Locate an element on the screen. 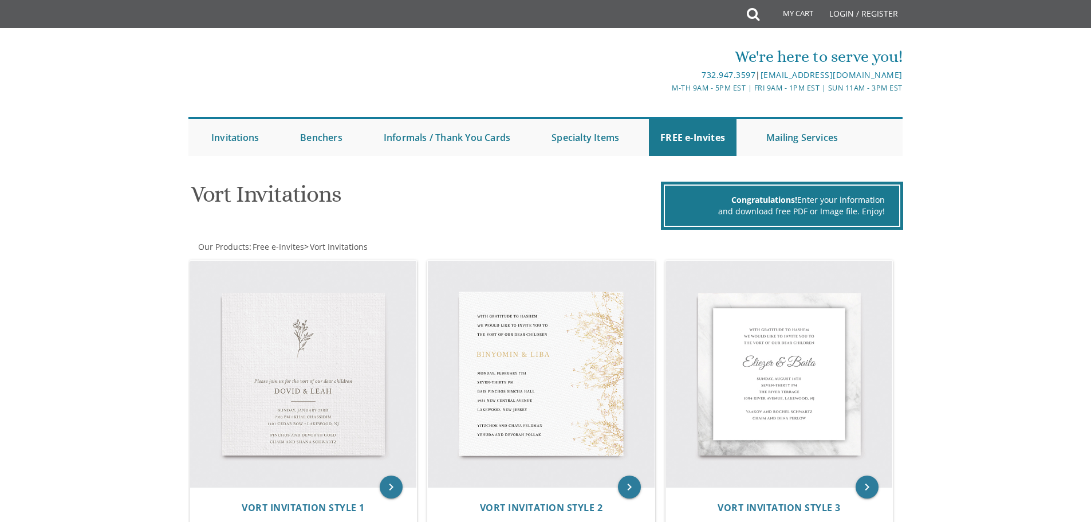 The image size is (1091, 522). img: Vort Invitation Style 2 is located at coordinates (541, 374).